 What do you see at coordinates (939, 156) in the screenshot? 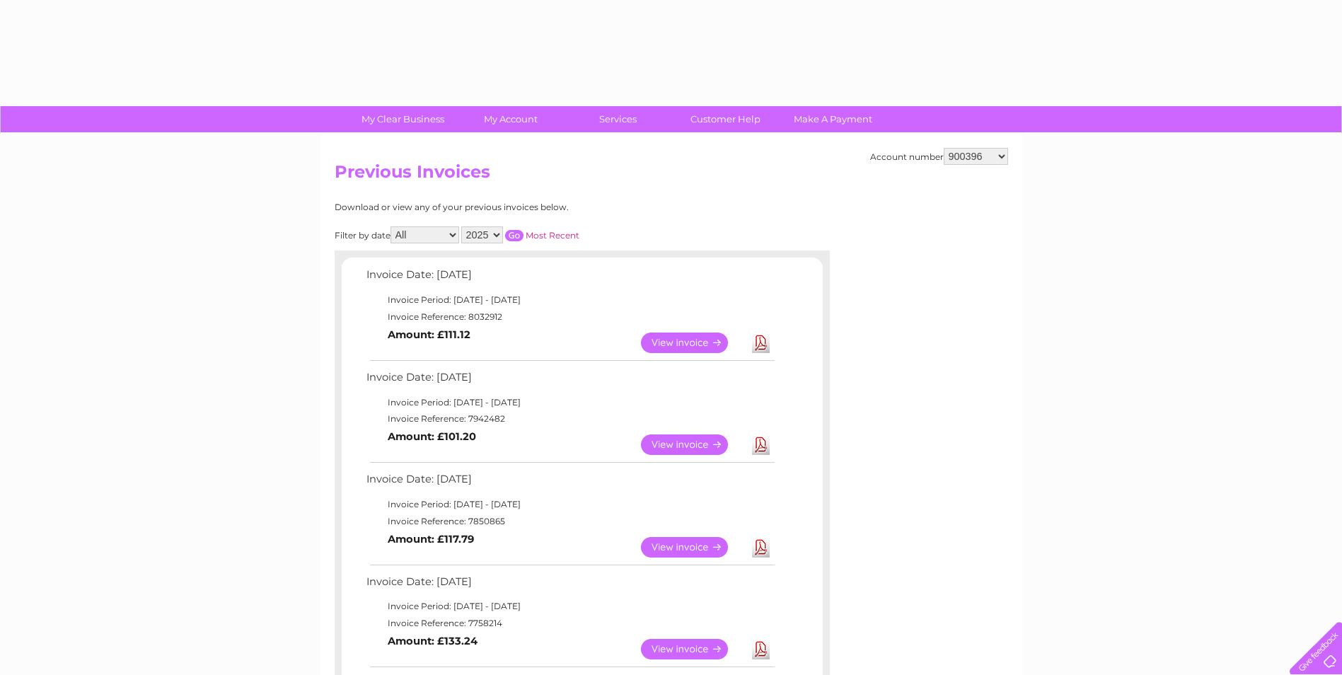
I see `div: Account number` at bounding box center [939, 156].